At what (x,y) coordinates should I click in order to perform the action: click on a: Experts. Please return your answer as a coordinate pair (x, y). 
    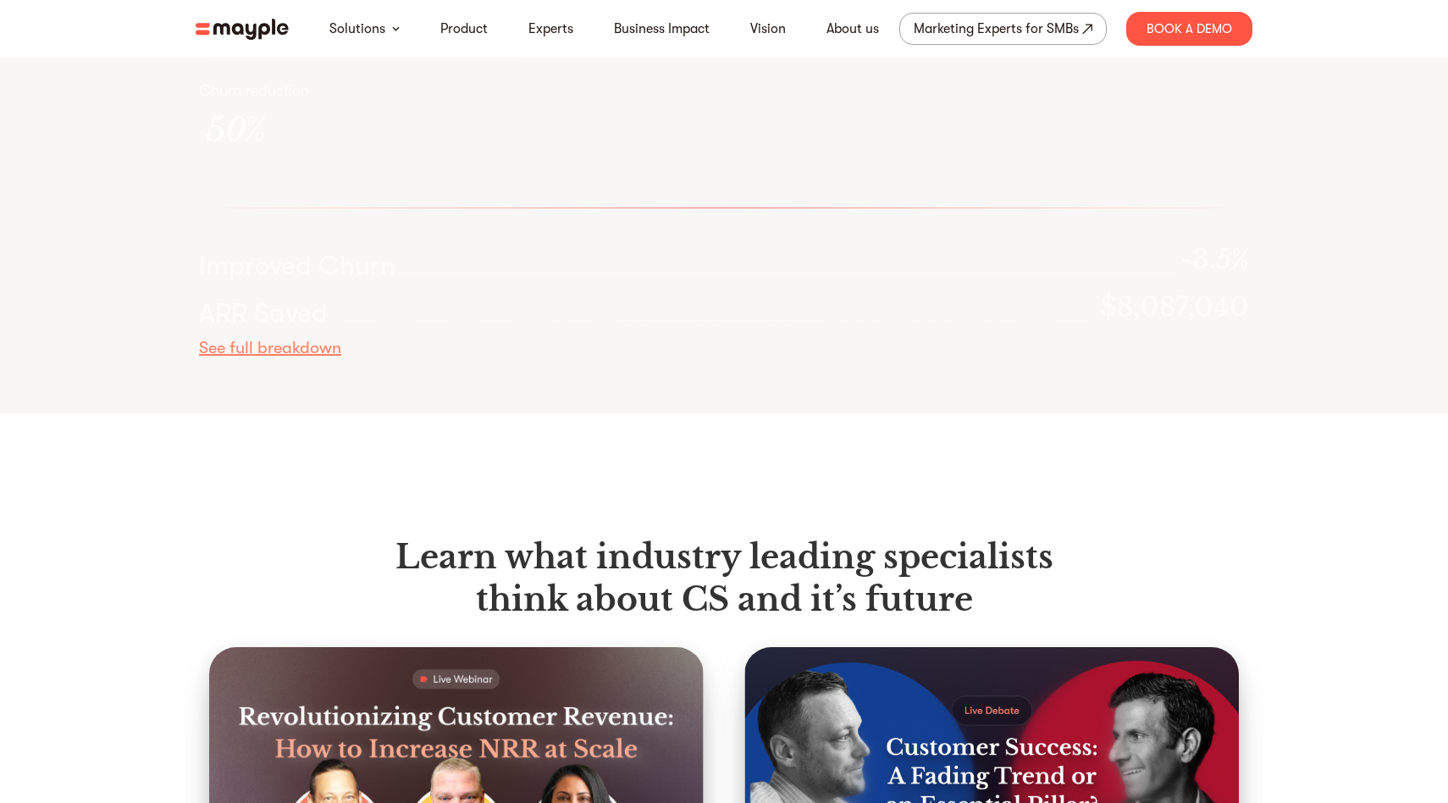
    Looking at the image, I should click on (551, 29).